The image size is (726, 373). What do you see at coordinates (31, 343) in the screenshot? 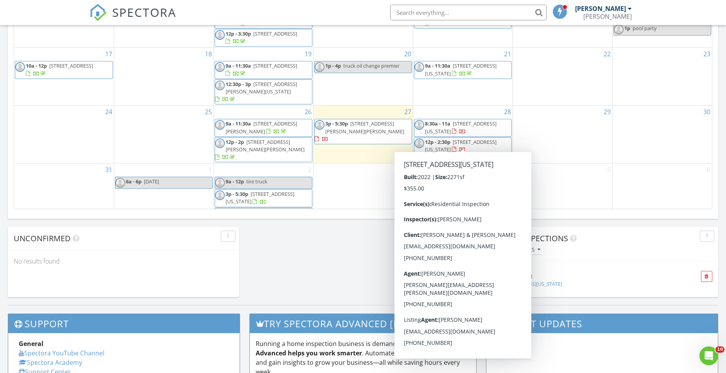
I see `strong: General` at bounding box center [31, 343].